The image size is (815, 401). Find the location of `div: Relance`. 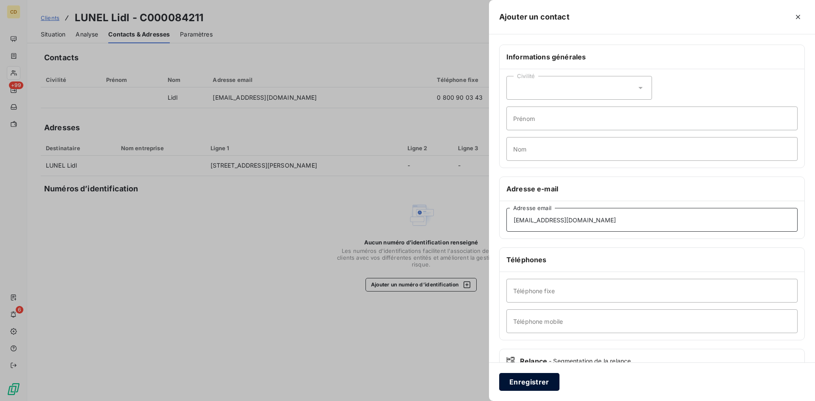

div: Relance is located at coordinates (652, 361).